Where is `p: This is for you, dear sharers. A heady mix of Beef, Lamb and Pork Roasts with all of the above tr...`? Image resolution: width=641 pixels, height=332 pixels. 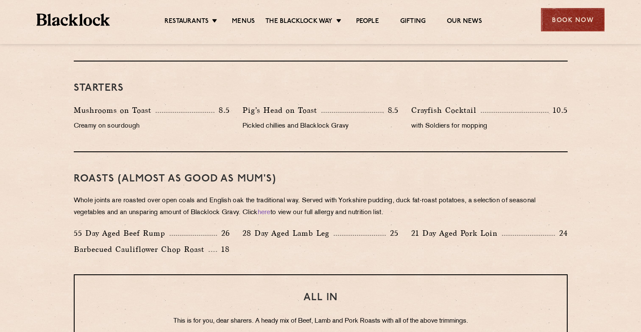
p: This is for you, dear sharers. A heady mix of Beef, Lamb and Pork Roasts with all of the above tr... is located at coordinates (320, 321).